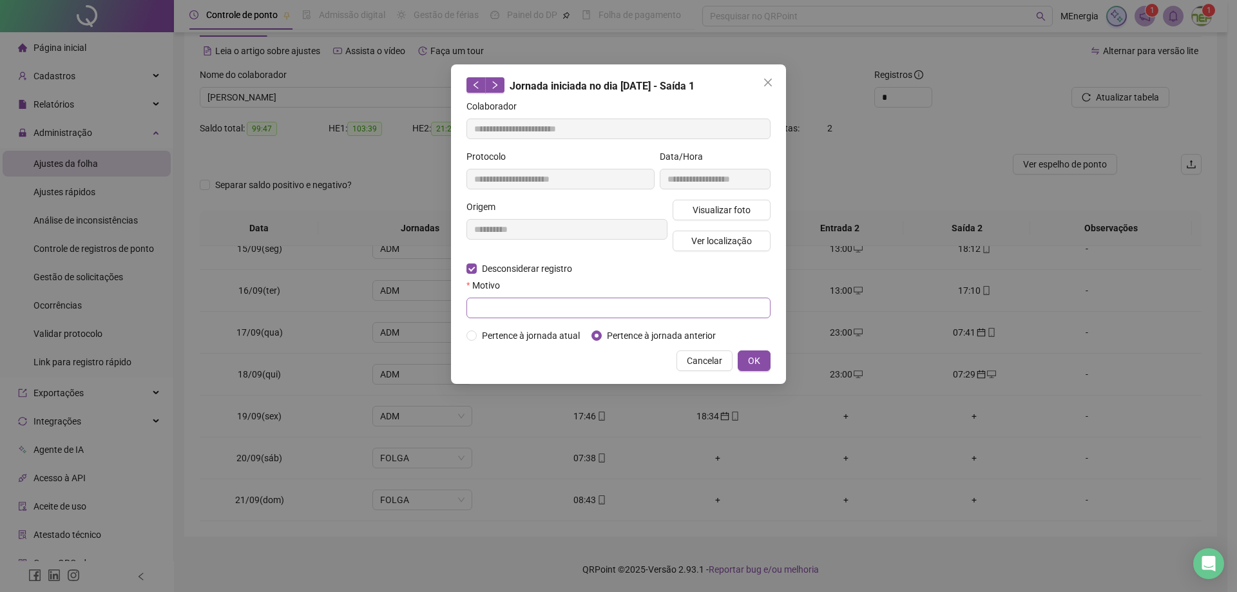 The width and height of the screenshot is (1237, 592). I want to click on label: Colaborador, so click(495, 106).